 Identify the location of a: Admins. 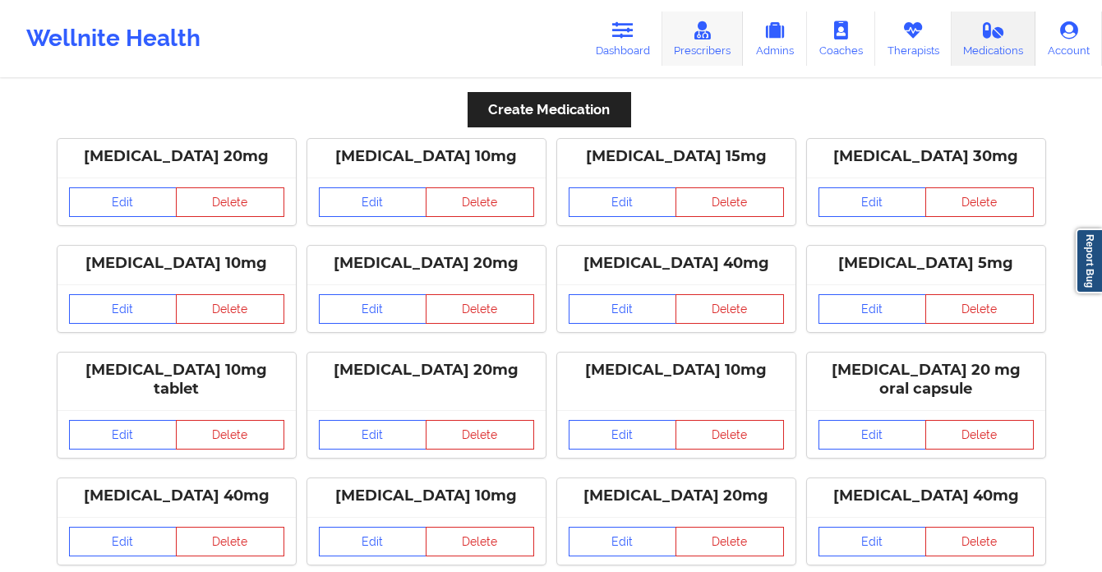
(775, 39).